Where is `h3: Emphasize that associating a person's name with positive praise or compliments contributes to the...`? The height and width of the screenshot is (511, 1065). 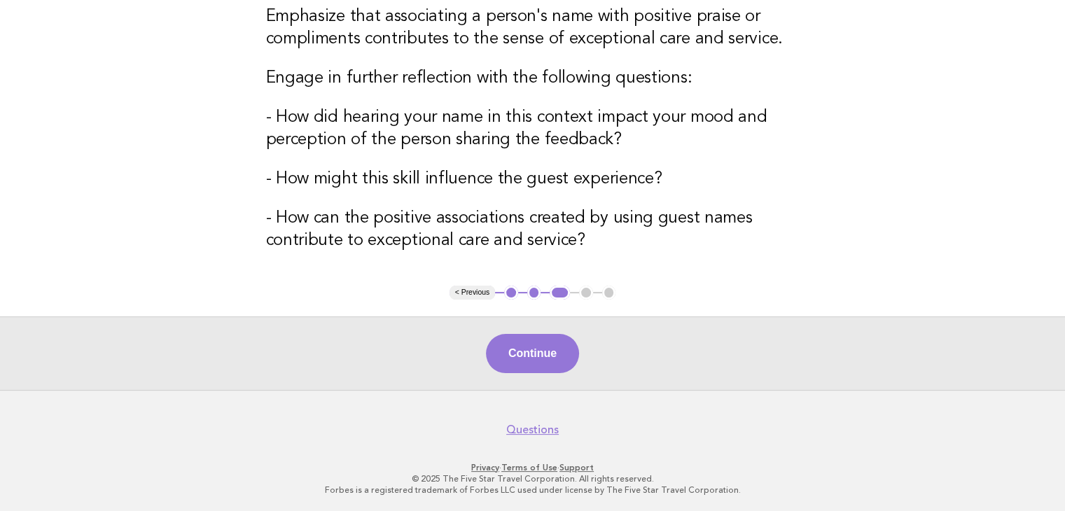 h3: Emphasize that associating a person's name with positive praise or compliments contributes to the... is located at coordinates (533, 28).